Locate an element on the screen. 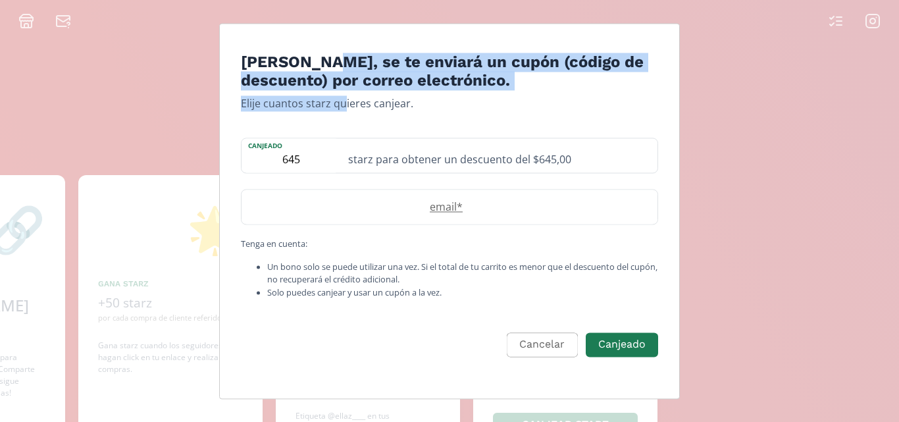  div: Edit Program is located at coordinates (449, 211).